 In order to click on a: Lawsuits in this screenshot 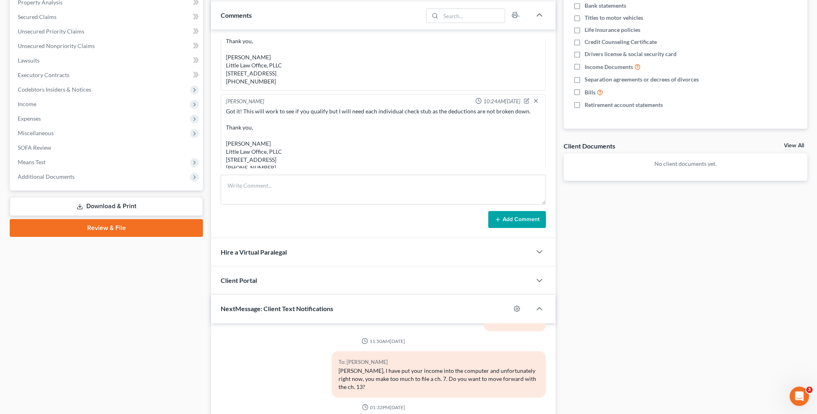, I will do `click(107, 61)`.